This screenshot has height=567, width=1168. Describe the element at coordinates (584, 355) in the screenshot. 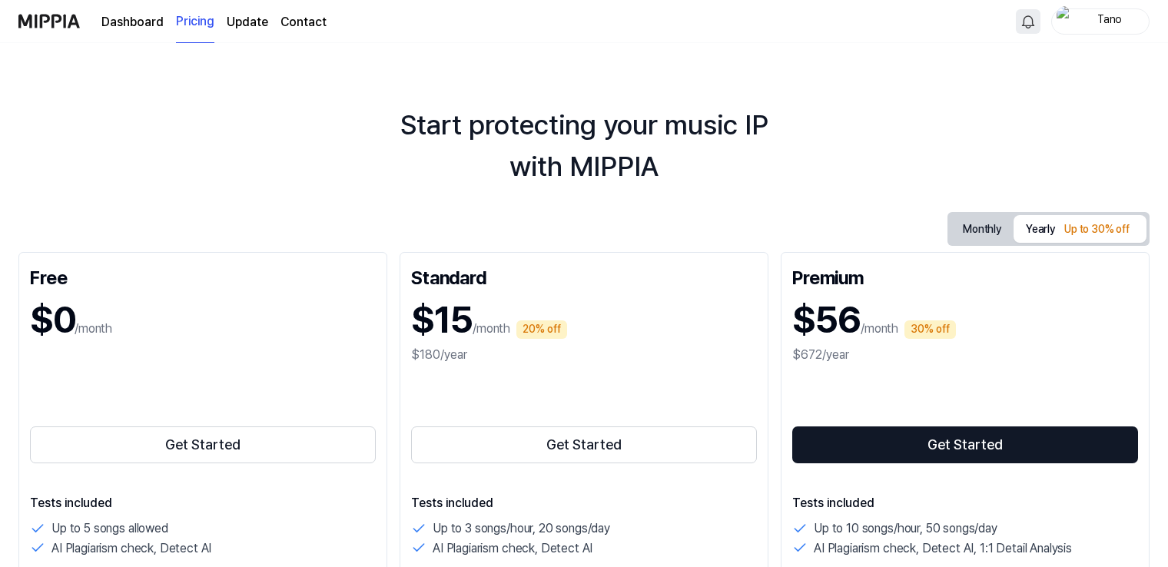

I see `div: $180/year` at that location.